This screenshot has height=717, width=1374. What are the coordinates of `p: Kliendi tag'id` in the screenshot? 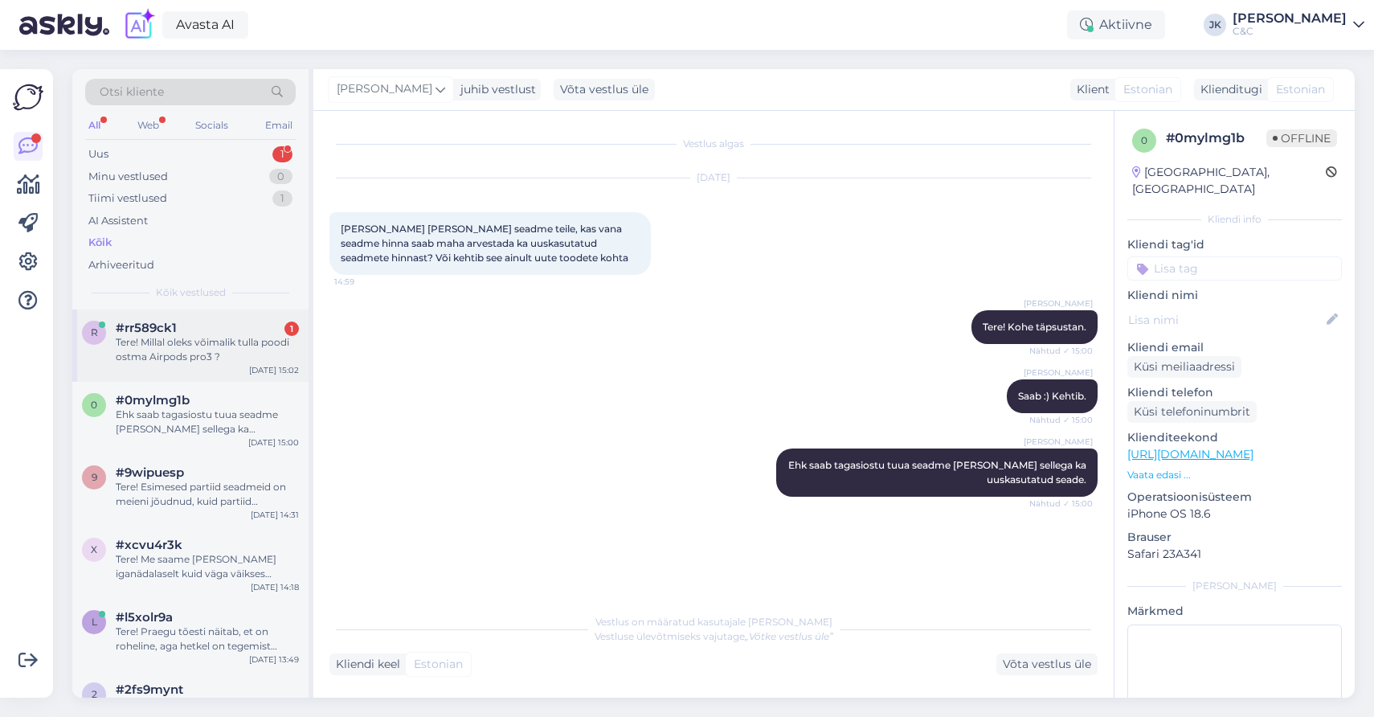 It's located at (1234, 244).